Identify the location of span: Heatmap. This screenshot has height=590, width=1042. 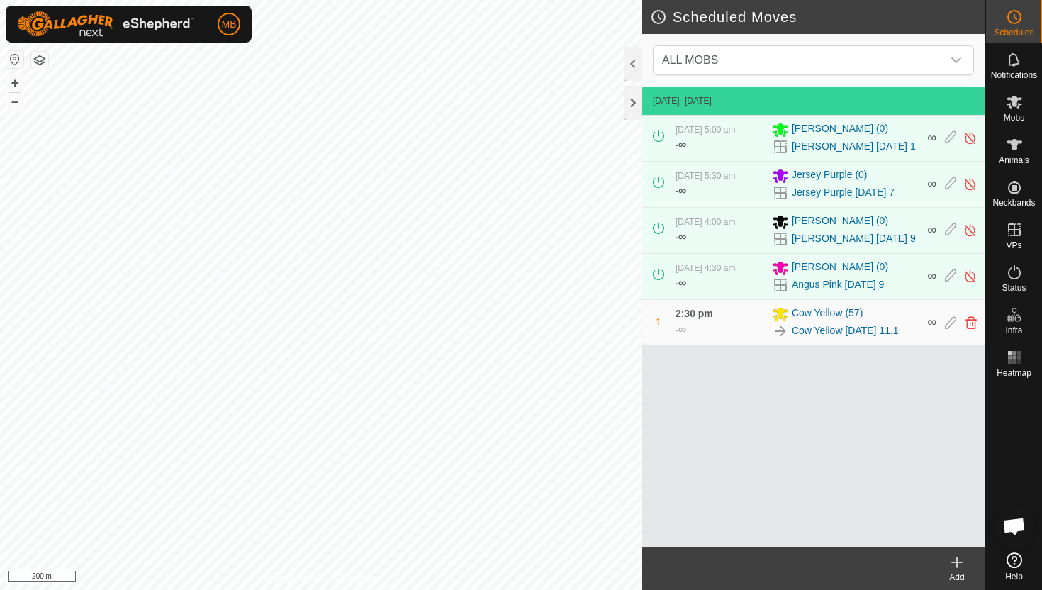
(1013, 373).